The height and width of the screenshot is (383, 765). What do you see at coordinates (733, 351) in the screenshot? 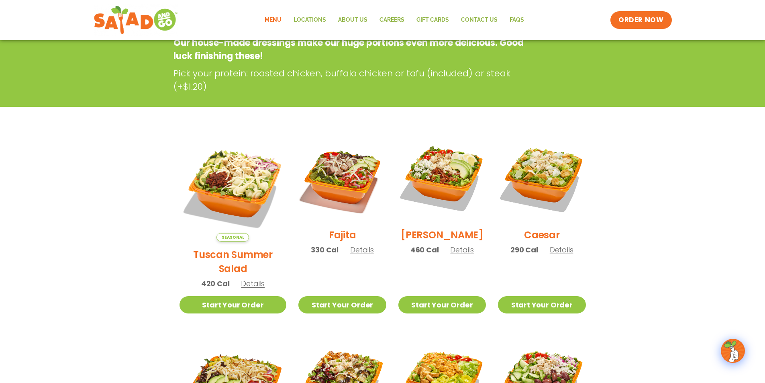
I see `img: wpChatIcon` at bounding box center [733, 351].